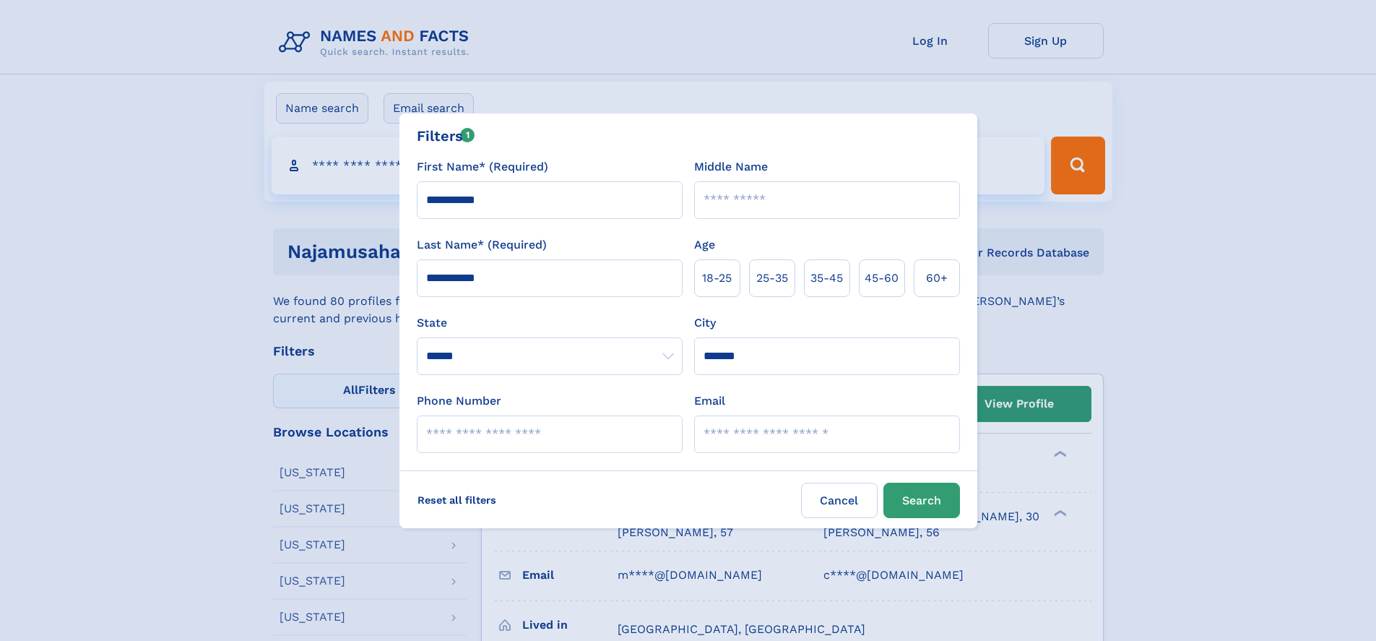  What do you see at coordinates (459, 401) in the screenshot?
I see `label: Phone Number` at bounding box center [459, 401].